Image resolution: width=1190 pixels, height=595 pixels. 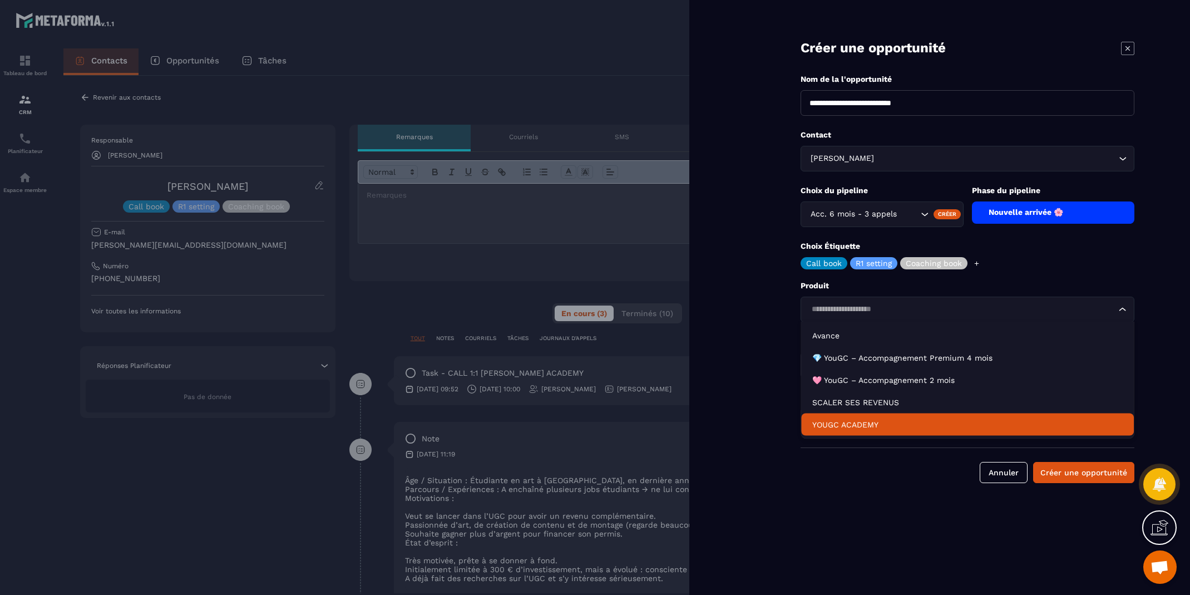 What do you see at coordinates (967, 358) in the screenshot?
I see `p: 💎 YouGC – Accompagnement Premium 4 mois` at bounding box center [967, 358].